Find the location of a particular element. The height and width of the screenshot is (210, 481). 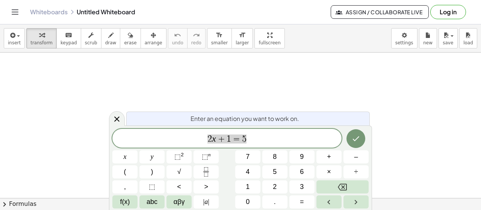

button: Placeholder is located at coordinates (152, 187).